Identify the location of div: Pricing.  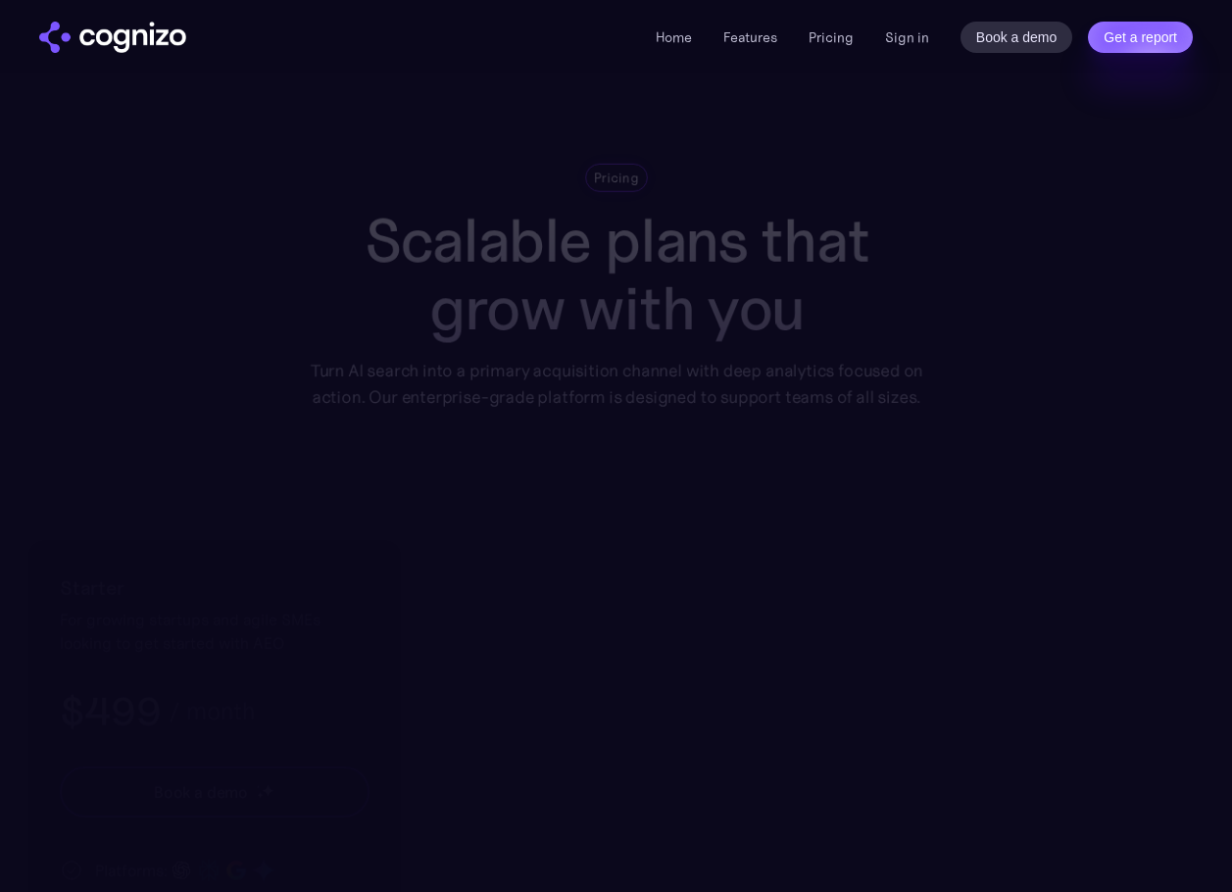
(616, 177).